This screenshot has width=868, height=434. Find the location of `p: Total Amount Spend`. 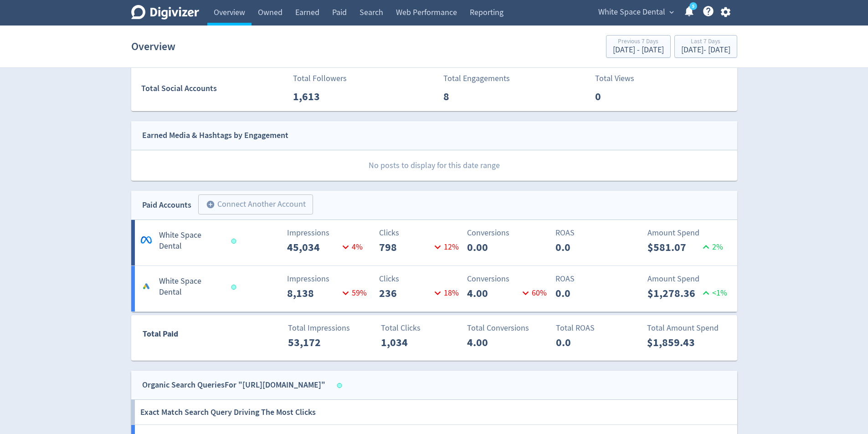

p: Total Amount Spend is located at coordinates (688, 328).